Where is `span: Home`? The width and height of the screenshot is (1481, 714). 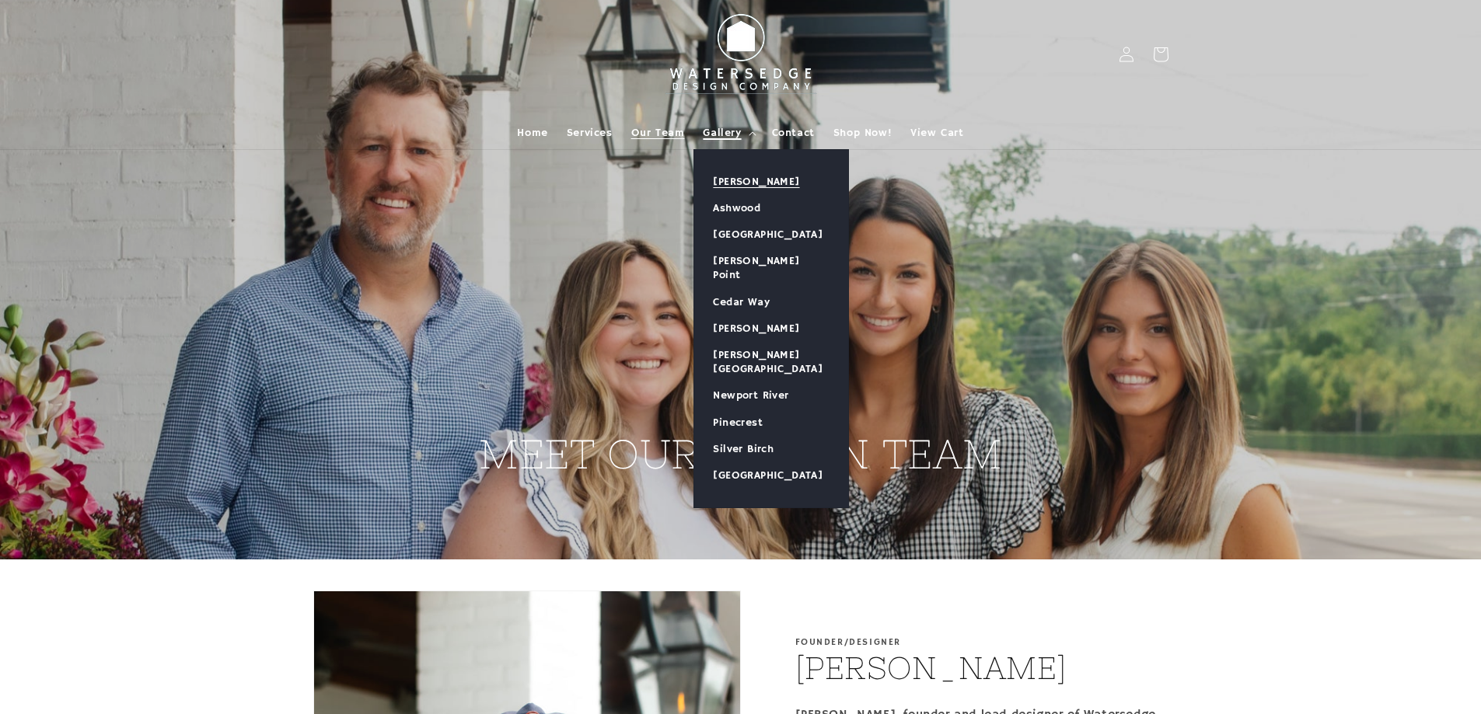
span: Home is located at coordinates (532, 133).